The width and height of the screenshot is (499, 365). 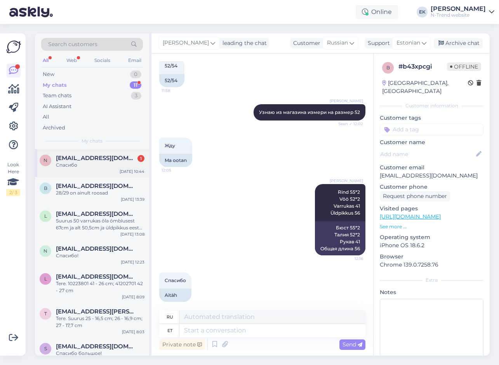 What do you see at coordinates (100, 225) in the screenshot?
I see `div: Suurus 50 varrukas õla õmblusest 67cm ja alt 50,5cm ja üldpikkus eest 83cm ja tagant 88cm. Suurus...` at bounding box center [100, 225].